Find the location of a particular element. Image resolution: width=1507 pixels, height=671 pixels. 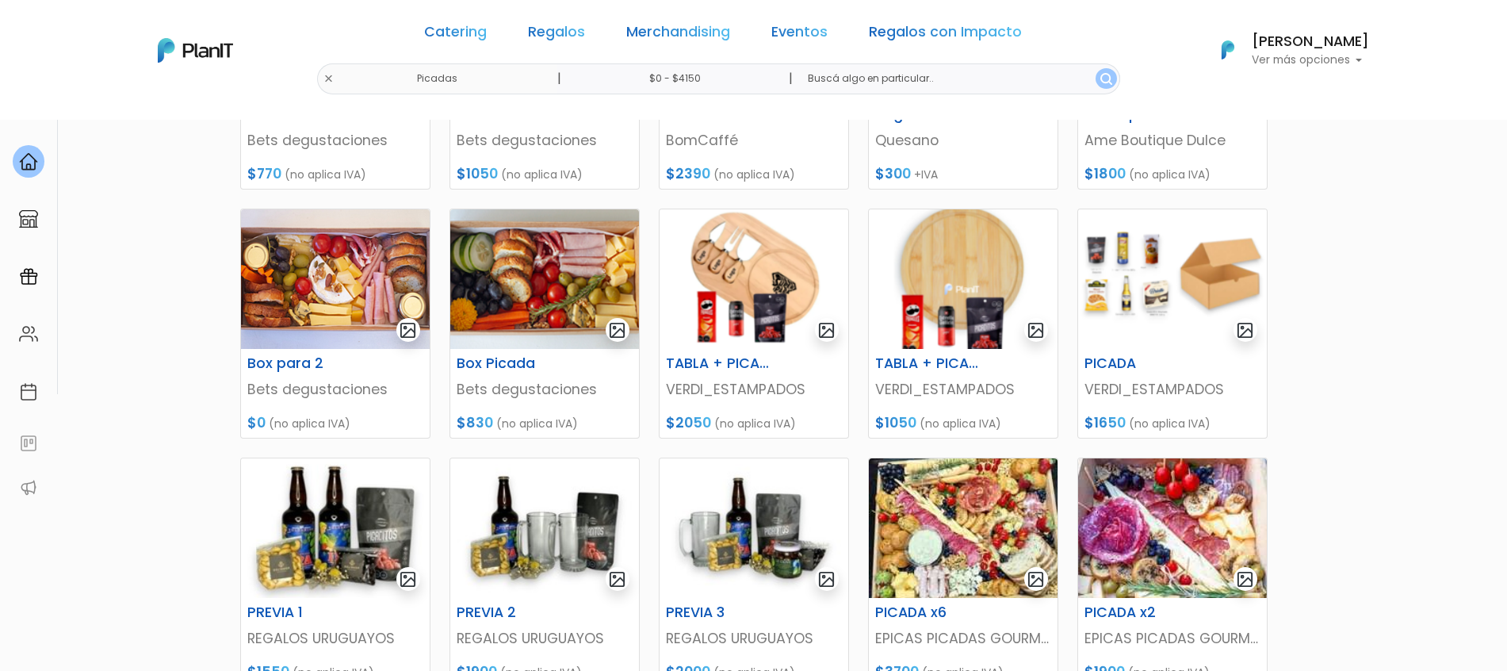

img: thumb_WhatsApp_Image_2025-08-27_at_12.32.55.jpeg is located at coordinates (1173, 528).